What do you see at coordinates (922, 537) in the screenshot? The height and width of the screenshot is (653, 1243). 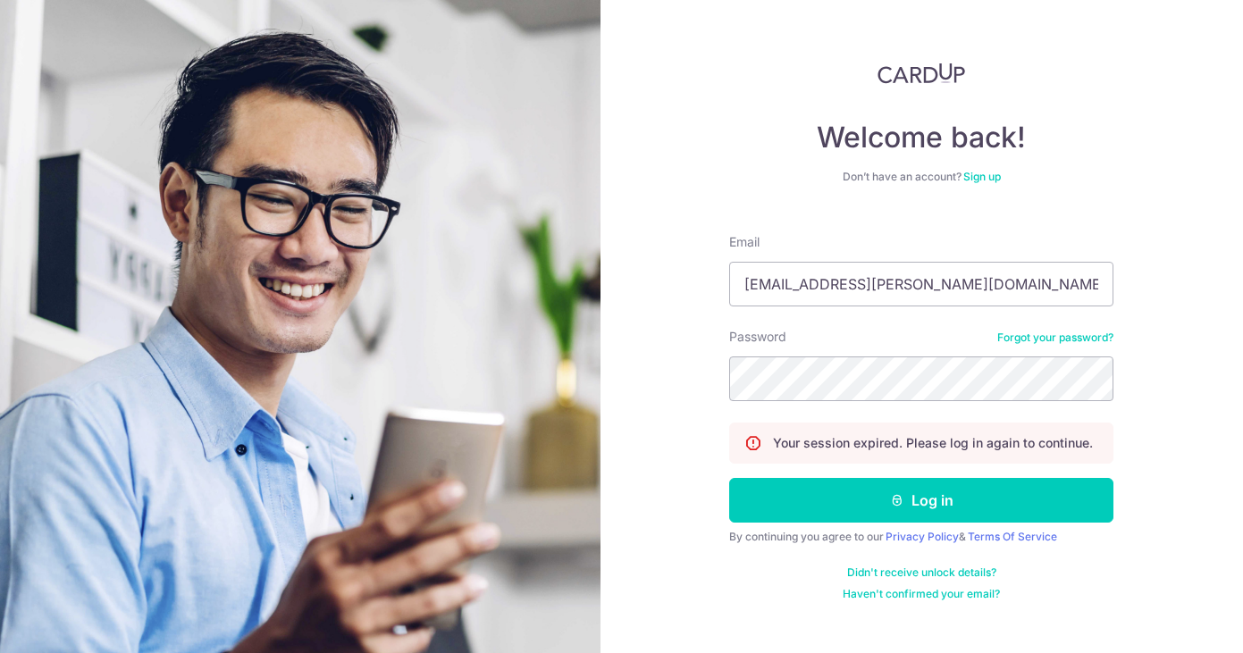 I see `div: By continuing you agree to our &` at bounding box center [922, 537].